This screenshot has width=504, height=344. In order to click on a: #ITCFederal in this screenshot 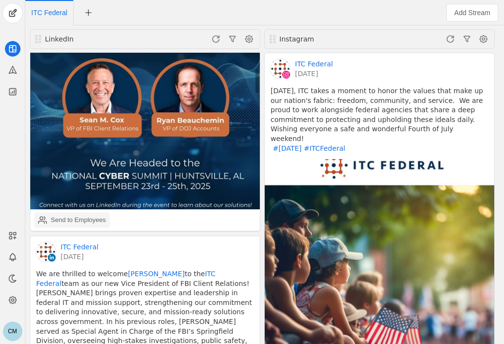, I will do `click(324, 149)`.